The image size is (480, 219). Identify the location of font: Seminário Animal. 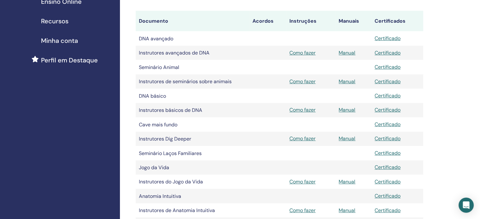
(159, 67).